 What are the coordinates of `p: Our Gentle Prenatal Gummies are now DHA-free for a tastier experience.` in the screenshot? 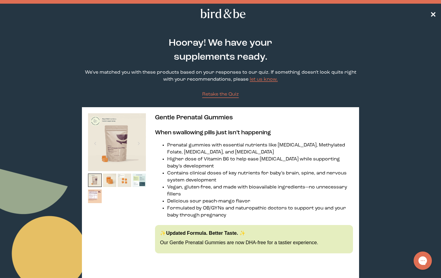 It's located at (253, 242).